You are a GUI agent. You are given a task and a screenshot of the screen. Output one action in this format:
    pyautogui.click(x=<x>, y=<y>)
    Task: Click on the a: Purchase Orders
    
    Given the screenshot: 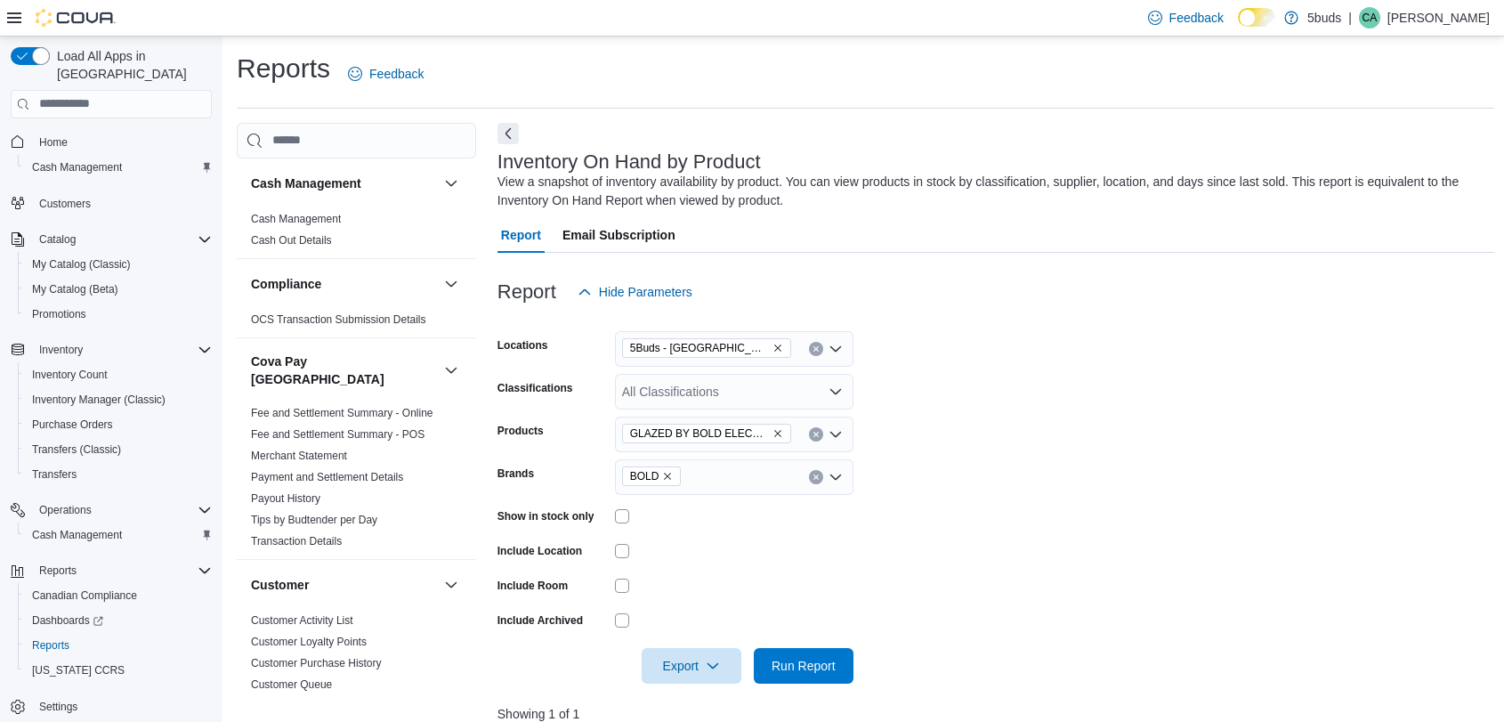 What is the action you would take?
    pyautogui.click(x=72, y=425)
    